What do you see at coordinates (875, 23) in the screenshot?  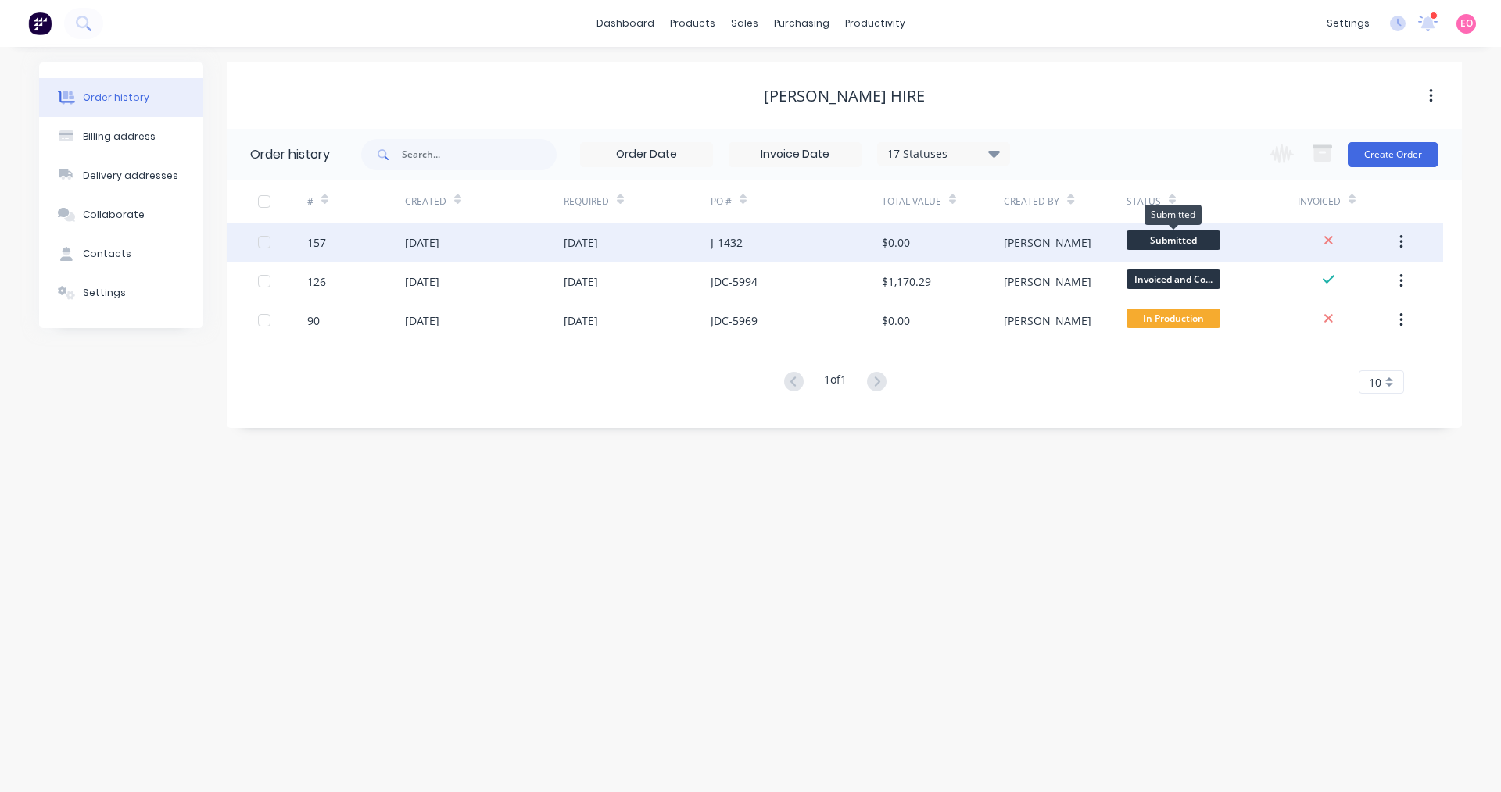 I see `div: productivity` at bounding box center [875, 23].